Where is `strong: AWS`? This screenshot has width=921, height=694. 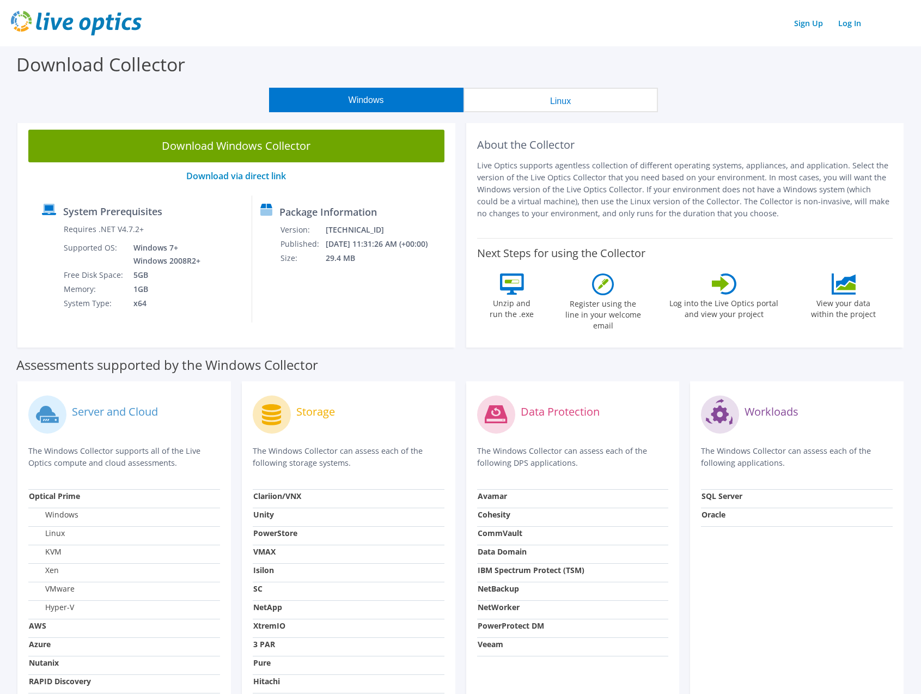
strong: AWS is located at coordinates (38, 625).